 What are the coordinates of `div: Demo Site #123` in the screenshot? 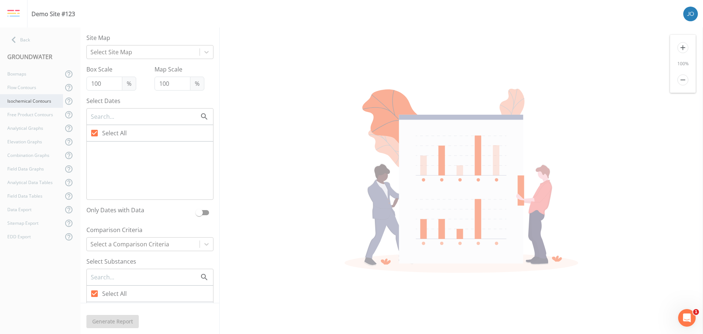 It's located at (53, 14).